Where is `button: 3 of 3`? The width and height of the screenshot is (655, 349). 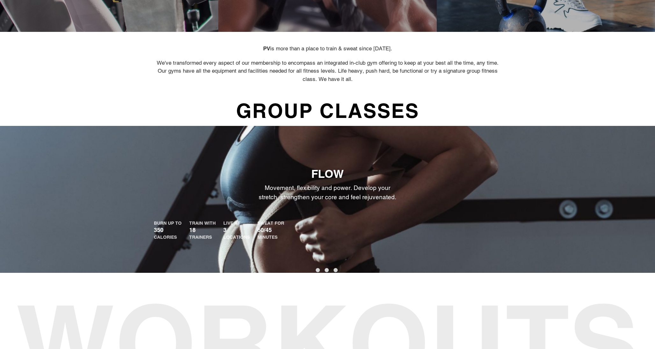 button: 3 of 3 is located at coordinates (336, 270).